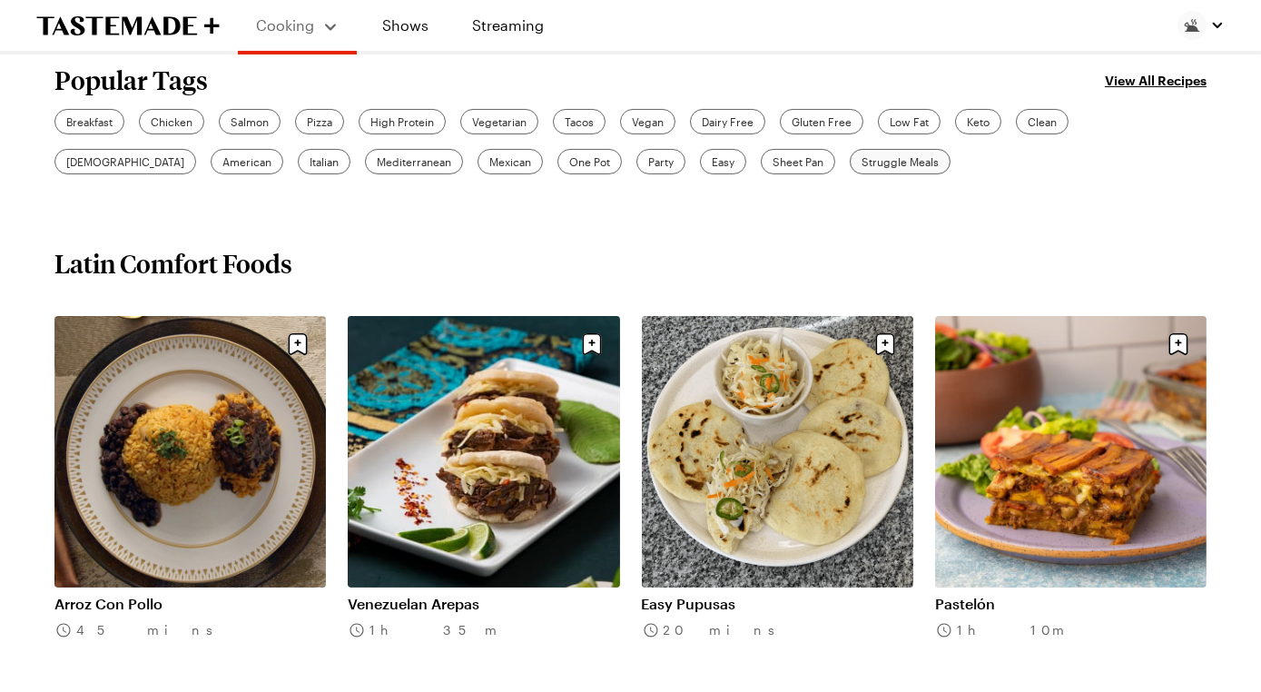 This screenshot has height=692, width=1261. What do you see at coordinates (324, 162) in the screenshot?
I see `span: Italian` at bounding box center [324, 162].